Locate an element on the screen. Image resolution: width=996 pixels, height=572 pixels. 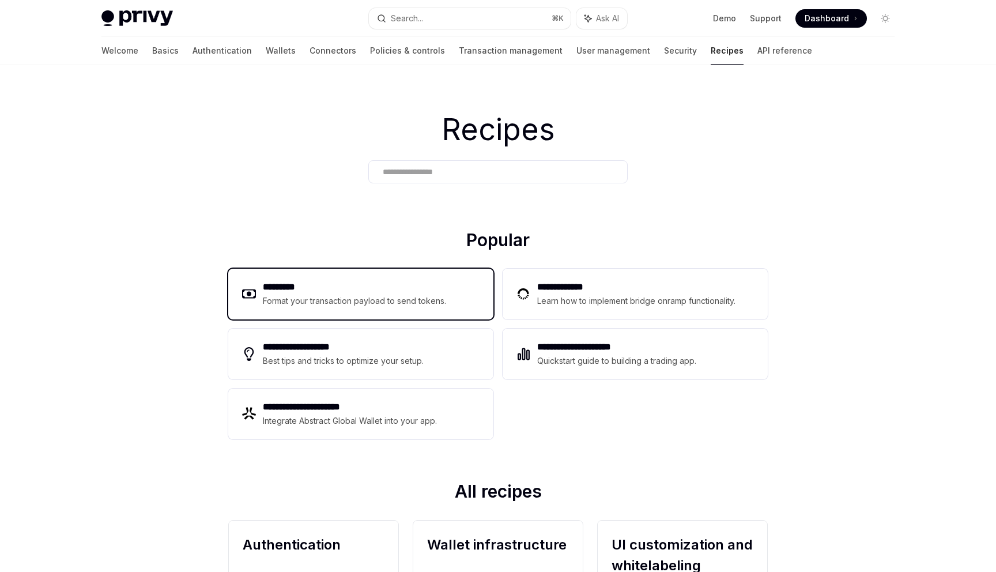
a: User management is located at coordinates (613, 51).